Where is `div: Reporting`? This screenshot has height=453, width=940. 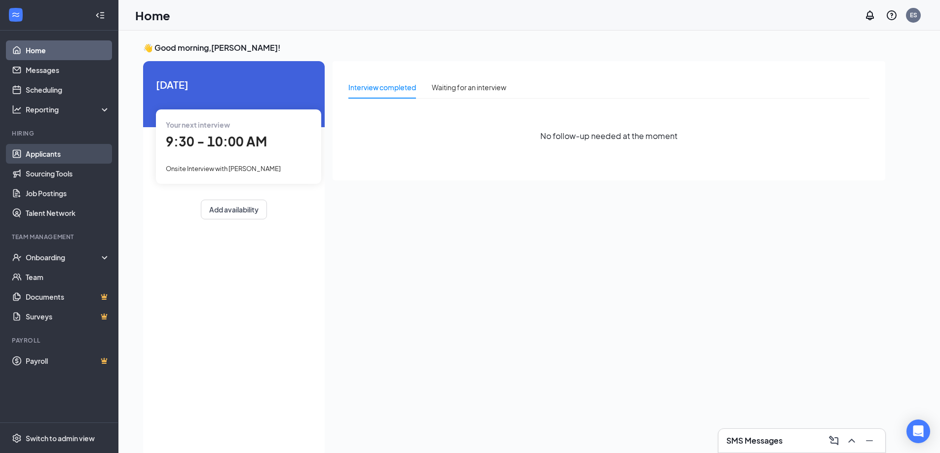 div: Reporting is located at coordinates (68, 110).